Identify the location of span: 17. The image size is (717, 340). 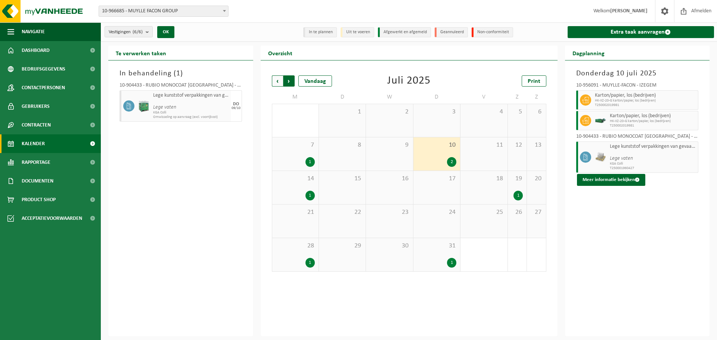
(437, 179).